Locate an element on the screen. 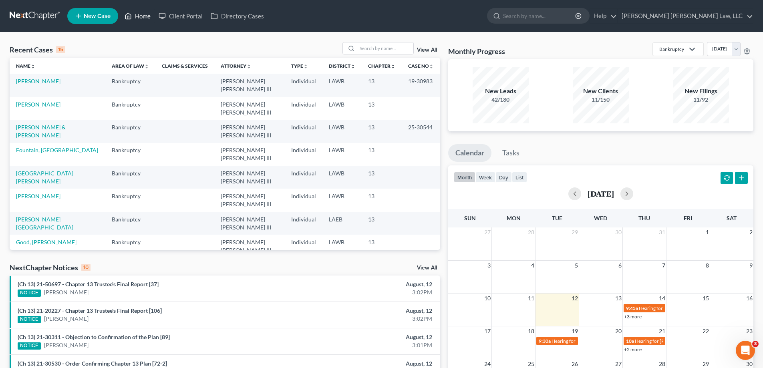 The width and height of the screenshot is (763, 368). span: 20 is located at coordinates (618, 331).